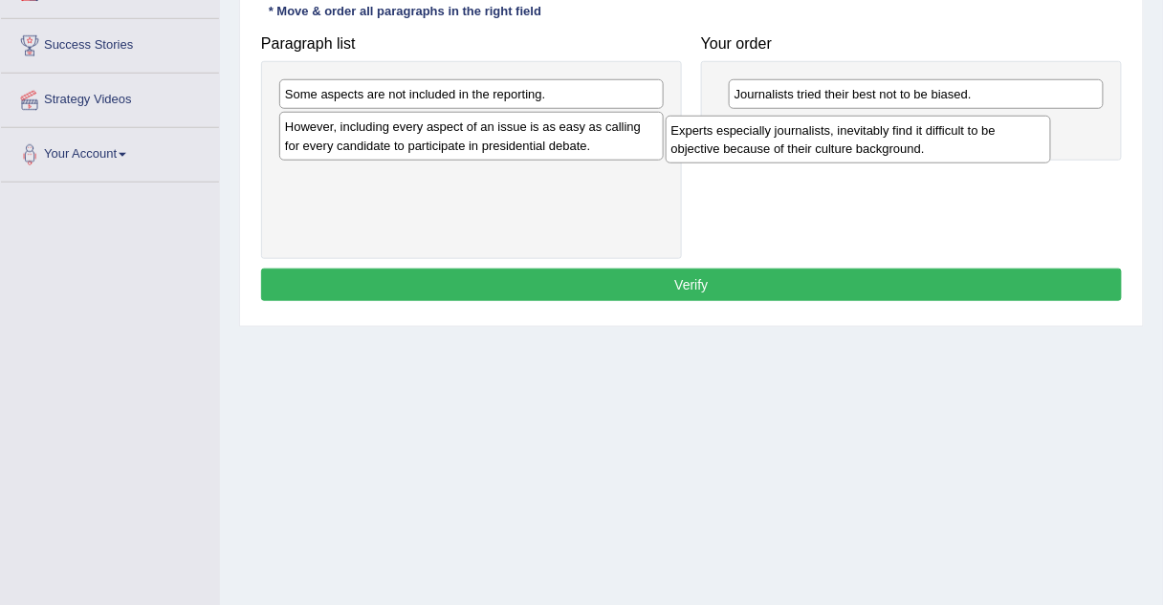 This screenshot has height=605, width=1163. I want to click on div: However, including every aspect of an issue is as easy as calling for every candidate to particip..., so click(471, 136).